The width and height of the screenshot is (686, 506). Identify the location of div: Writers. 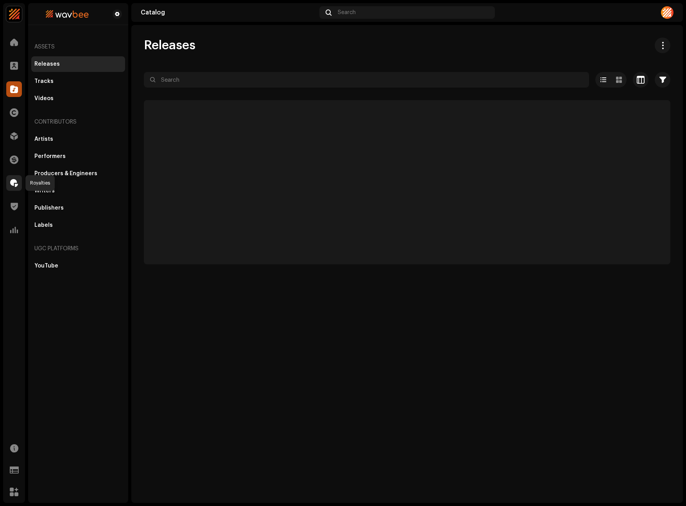
(45, 191).